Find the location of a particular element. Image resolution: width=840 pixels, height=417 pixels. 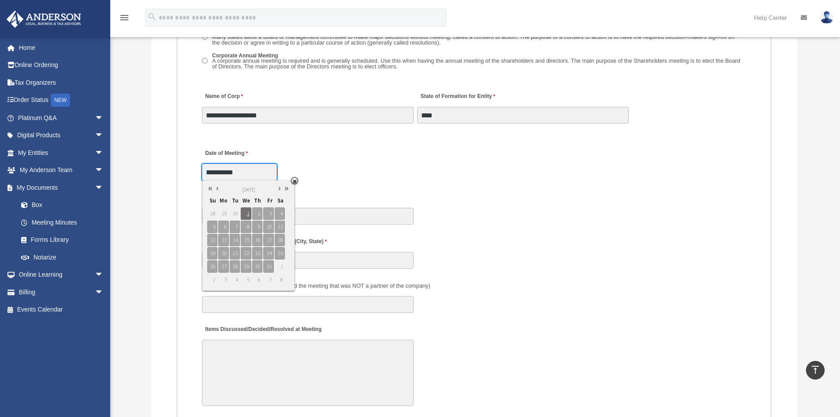

span: Fr is located at coordinates (268, 201).